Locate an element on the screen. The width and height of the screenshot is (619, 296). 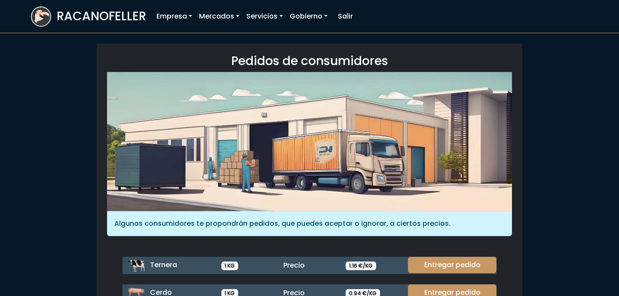
a: Servicios is located at coordinates (265, 16).